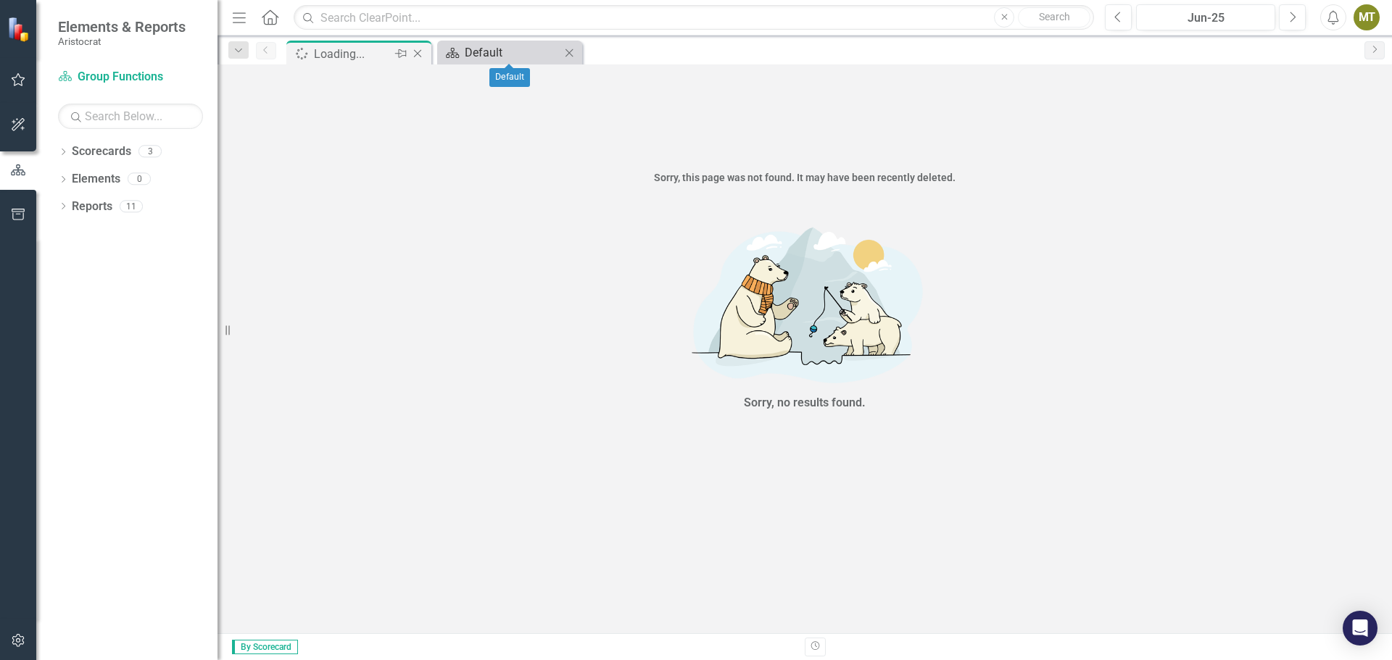  I want to click on div: MT, so click(1366, 17).